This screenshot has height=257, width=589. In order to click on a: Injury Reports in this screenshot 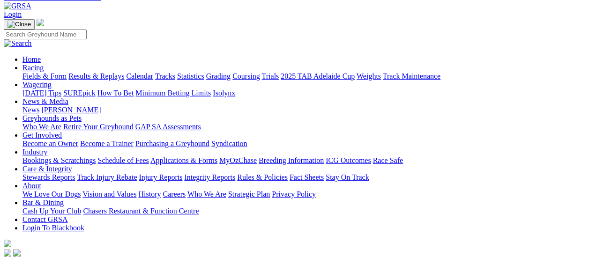, I will do `click(160, 177)`.